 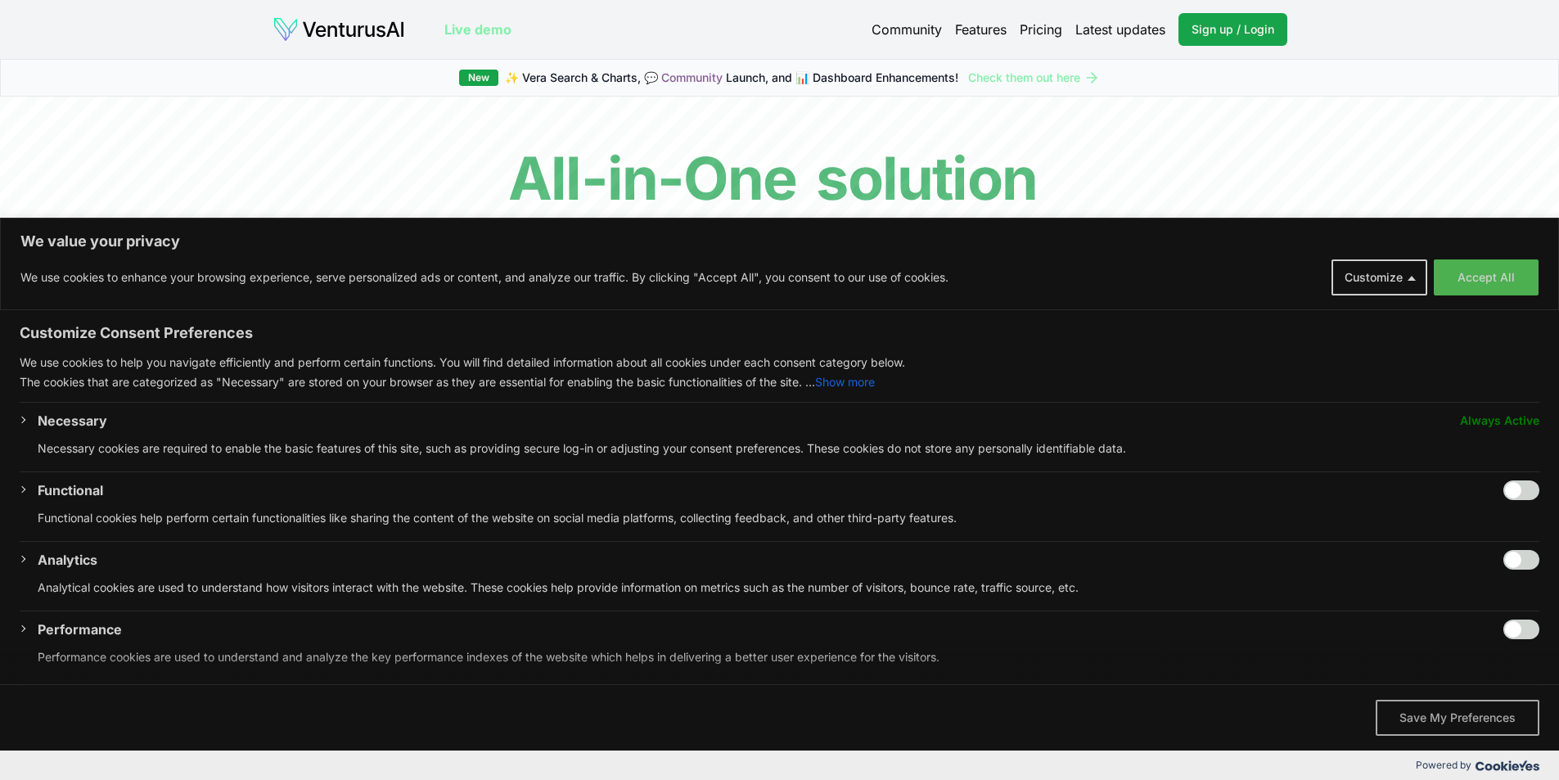 What do you see at coordinates (779, 241) in the screenshot?
I see `p: We value your privacy` at bounding box center [779, 241].